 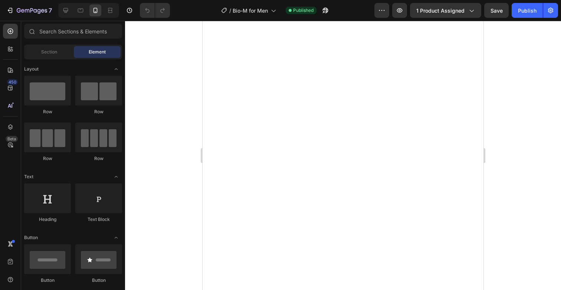 What do you see at coordinates (99, 219) in the screenshot?
I see `div: Text Block` at bounding box center [99, 219].